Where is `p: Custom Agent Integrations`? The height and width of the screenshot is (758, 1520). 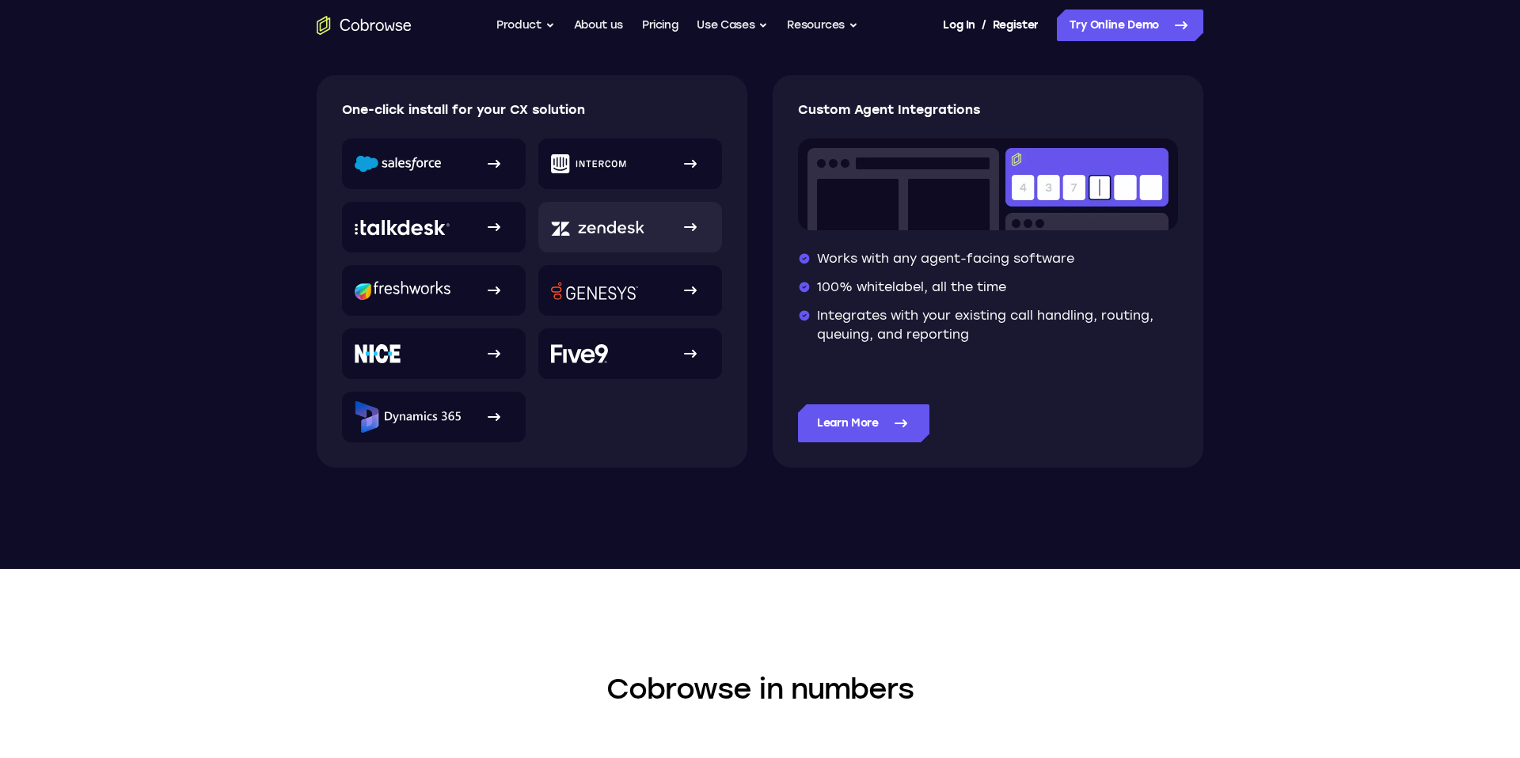
p: Custom Agent Integrations is located at coordinates (988, 110).